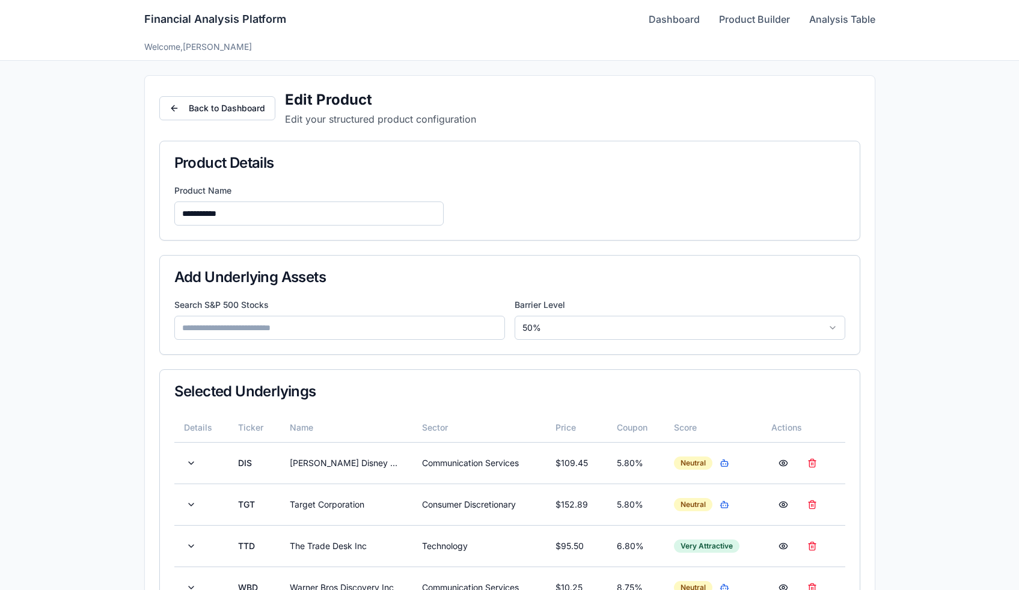 This screenshot has width=1019, height=590. What do you see at coordinates (576, 545) in the screenshot?
I see `td: $ 95.50` at bounding box center [576, 545].